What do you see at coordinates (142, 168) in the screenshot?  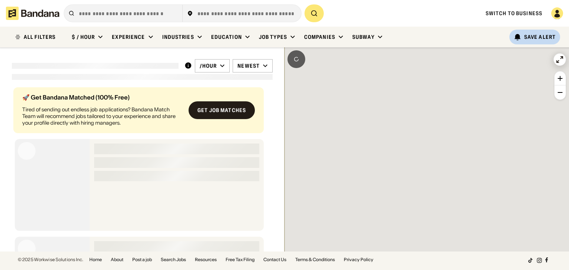 I see `div: grid` at bounding box center [142, 168].